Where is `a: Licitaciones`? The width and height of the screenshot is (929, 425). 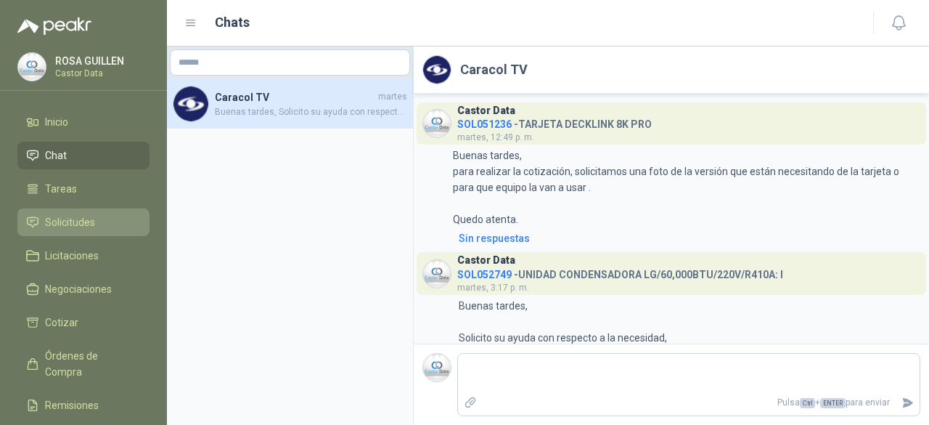 a: Licitaciones is located at coordinates (83, 256).